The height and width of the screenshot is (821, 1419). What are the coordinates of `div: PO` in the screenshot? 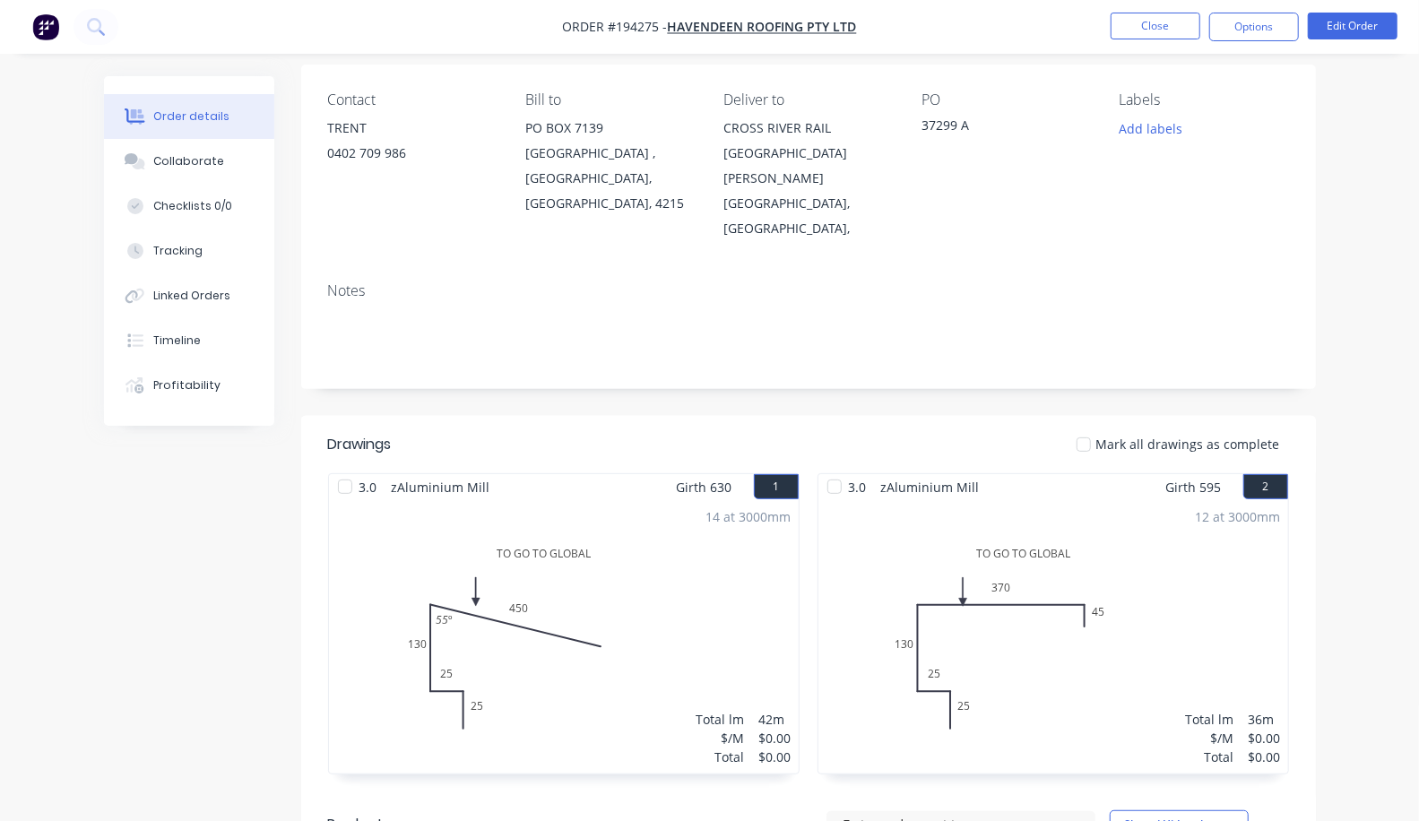 It's located at (1006, 99).